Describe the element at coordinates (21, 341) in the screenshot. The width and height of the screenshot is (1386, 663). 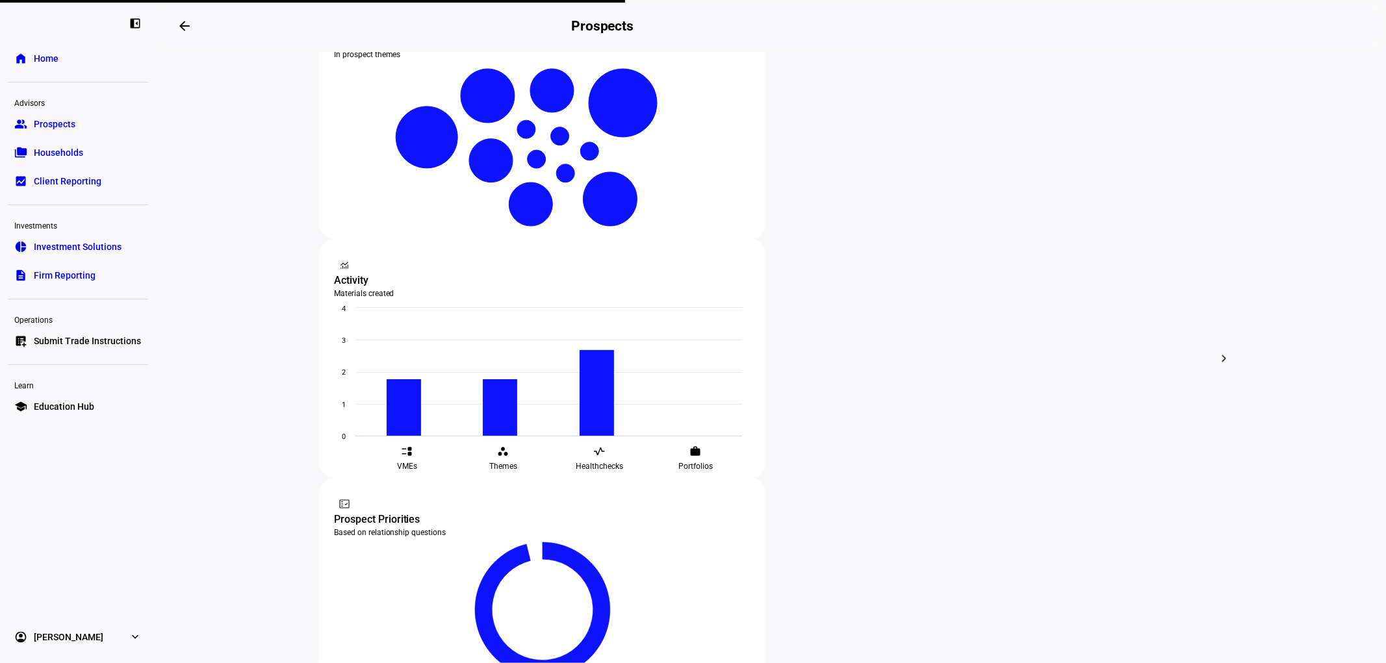
I see `eth-mat-symbol: list_alt_add` at that location.